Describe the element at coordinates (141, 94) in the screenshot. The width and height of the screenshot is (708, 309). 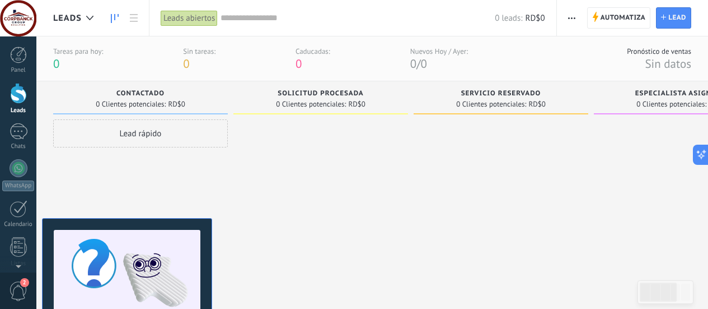
I see `div: Contactado` at that location.